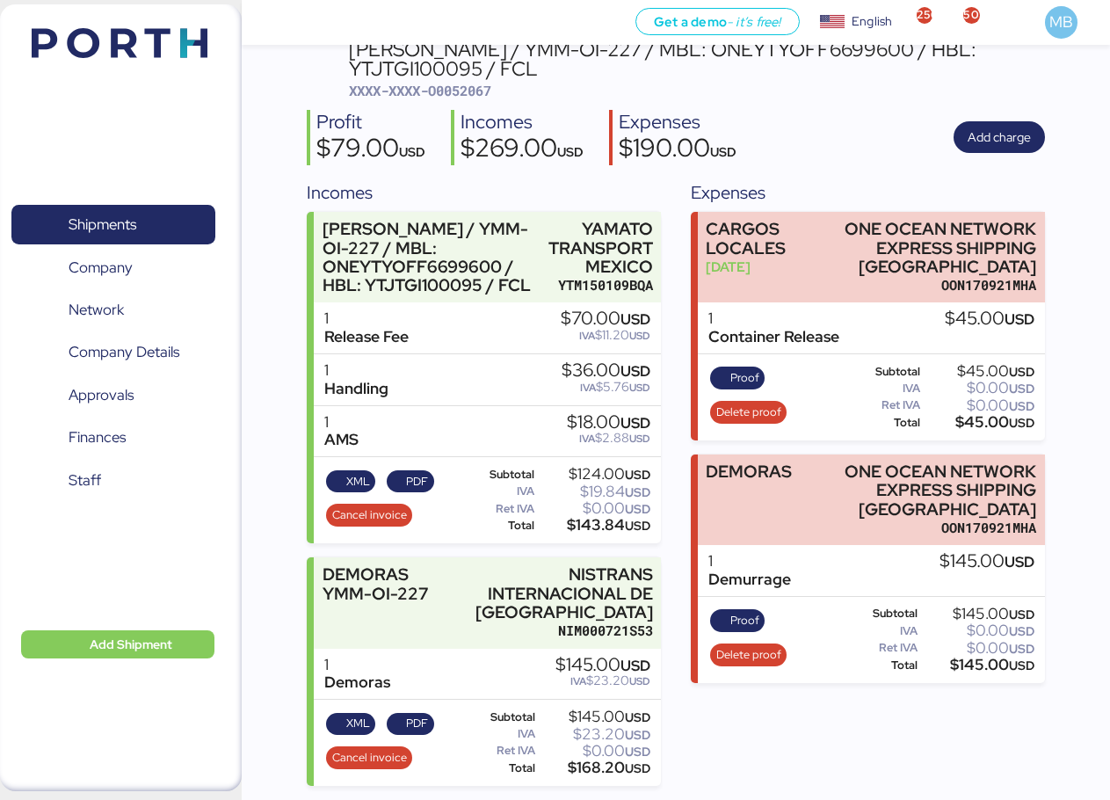 This screenshot has width=1110, height=800. Describe the element at coordinates (522, 122) in the screenshot. I see `div: Incomes` at that location.